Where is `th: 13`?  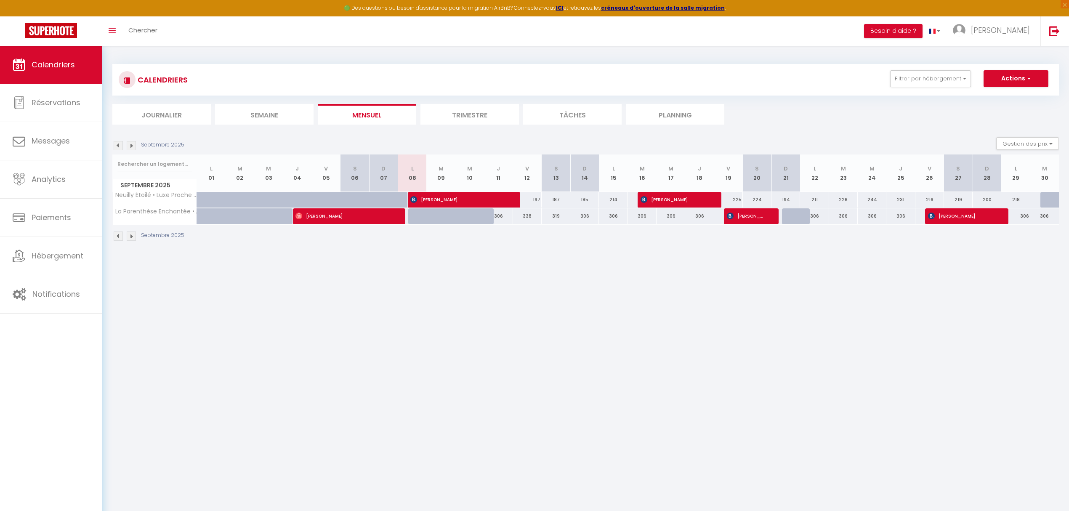 th: 13 is located at coordinates (556, 173).